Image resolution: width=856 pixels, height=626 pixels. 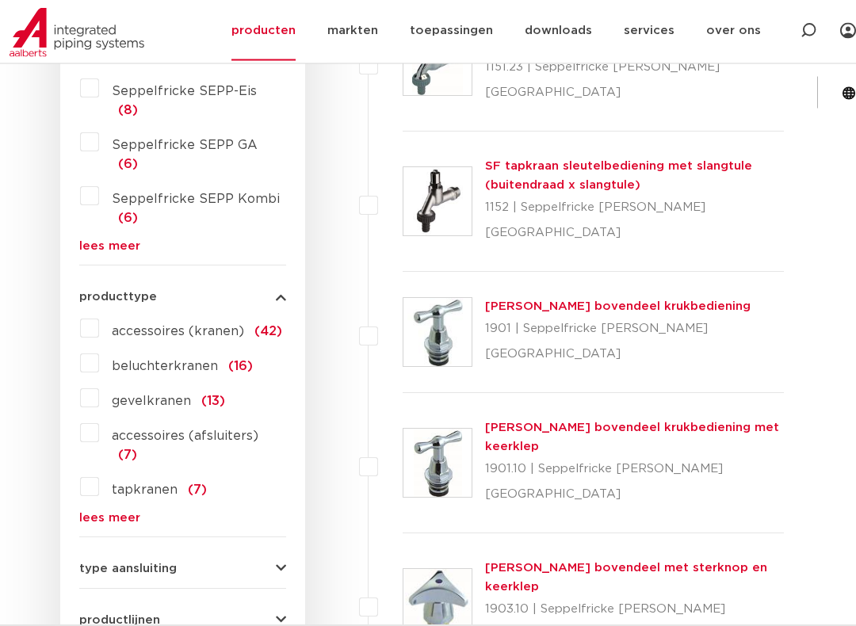 I want to click on img: Thumbnail for SF tapkraan sleutelbediening met slangtule (buitendraad x slangtule), so click(x=438, y=202).